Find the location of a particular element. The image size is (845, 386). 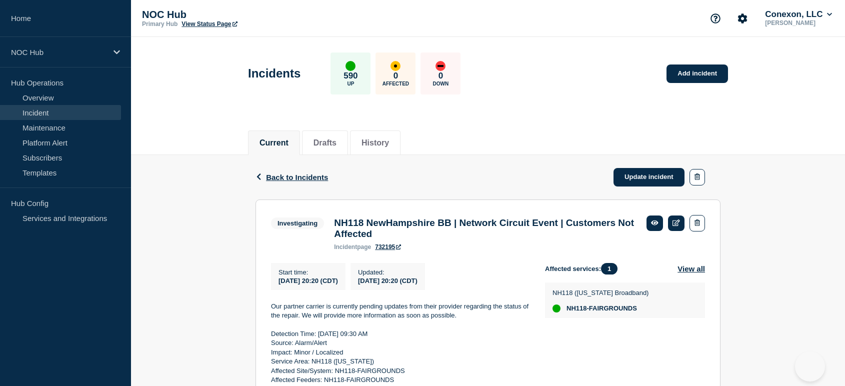

a: Add incident is located at coordinates (697, 74).